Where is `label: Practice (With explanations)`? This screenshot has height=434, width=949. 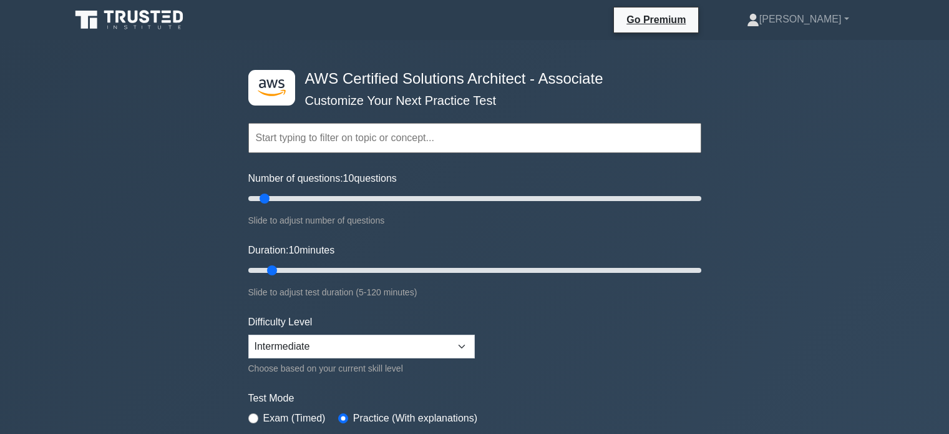
label: Practice (With explanations) is located at coordinates (415, 418).